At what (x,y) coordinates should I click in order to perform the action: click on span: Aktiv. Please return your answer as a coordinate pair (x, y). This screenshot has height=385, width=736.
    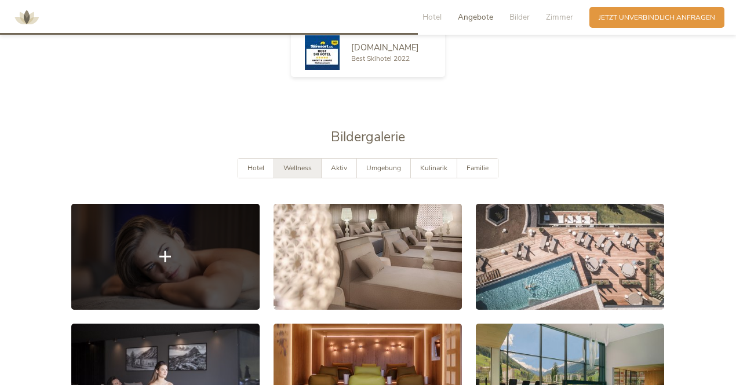
    Looking at the image, I should click on (339, 168).